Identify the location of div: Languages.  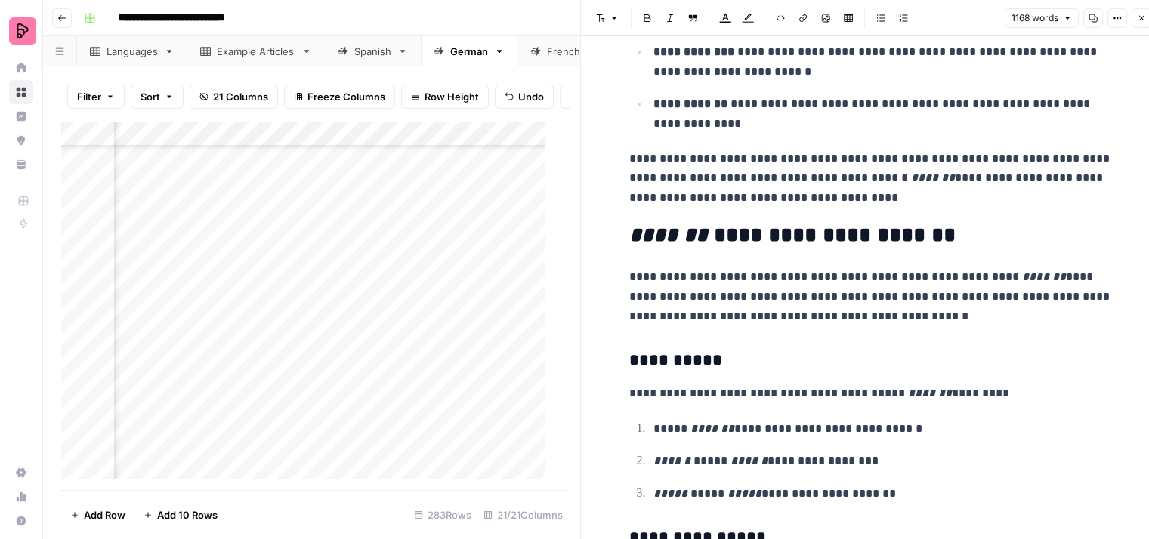
(132, 51).